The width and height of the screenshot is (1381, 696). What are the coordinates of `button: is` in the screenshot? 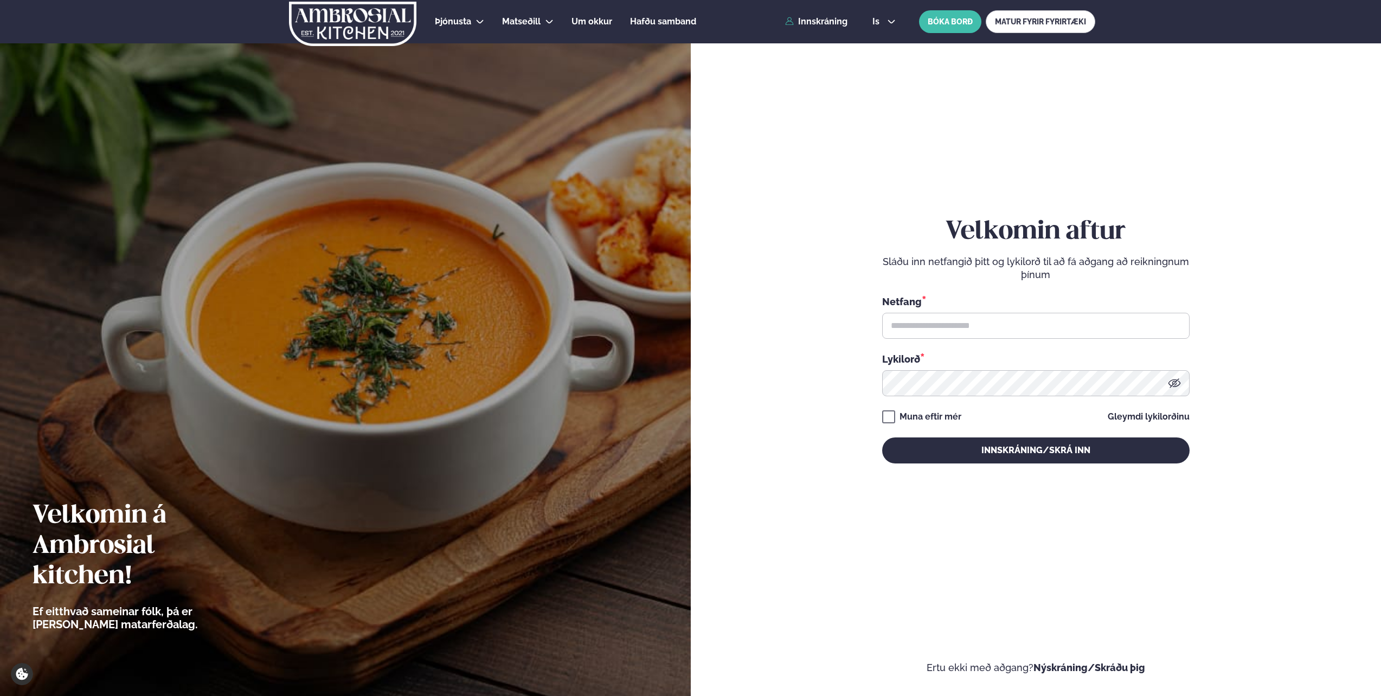 It's located at (884, 22).